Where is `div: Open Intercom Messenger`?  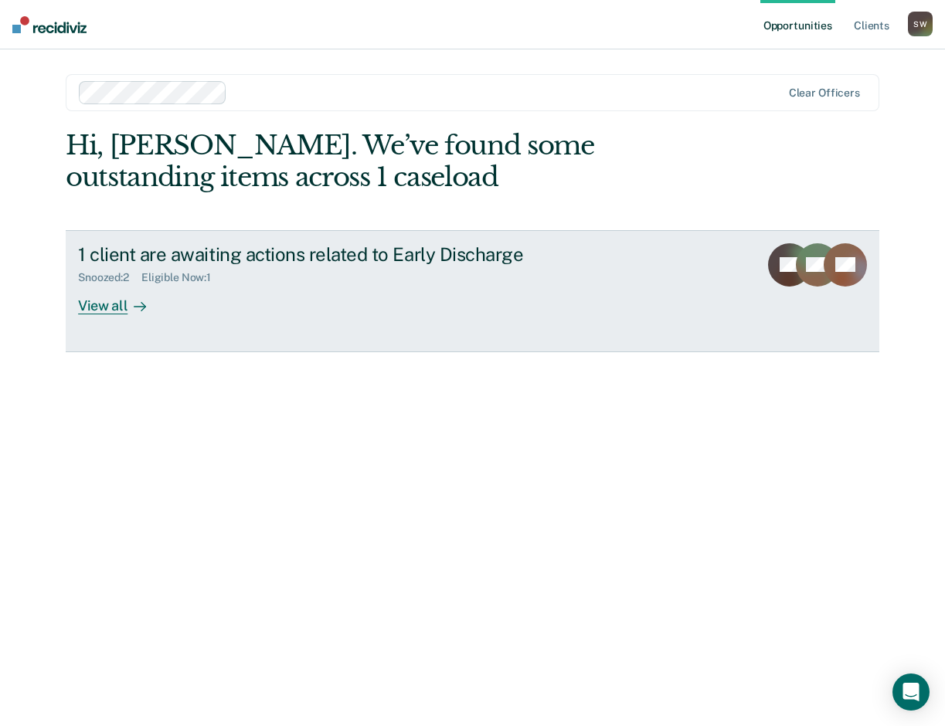 div: Open Intercom Messenger is located at coordinates (911, 692).